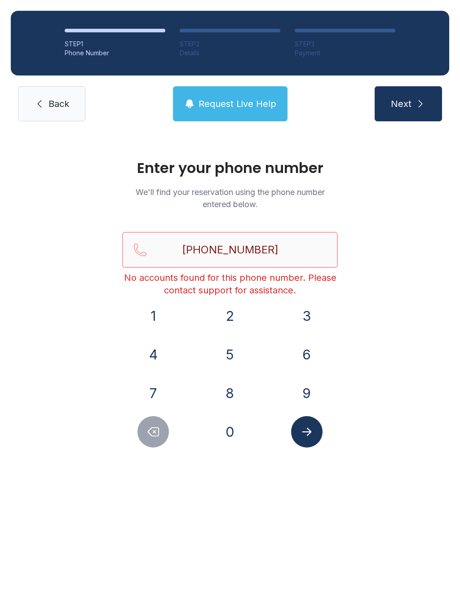 This screenshot has height=594, width=460. I want to click on div: Details, so click(230, 53).